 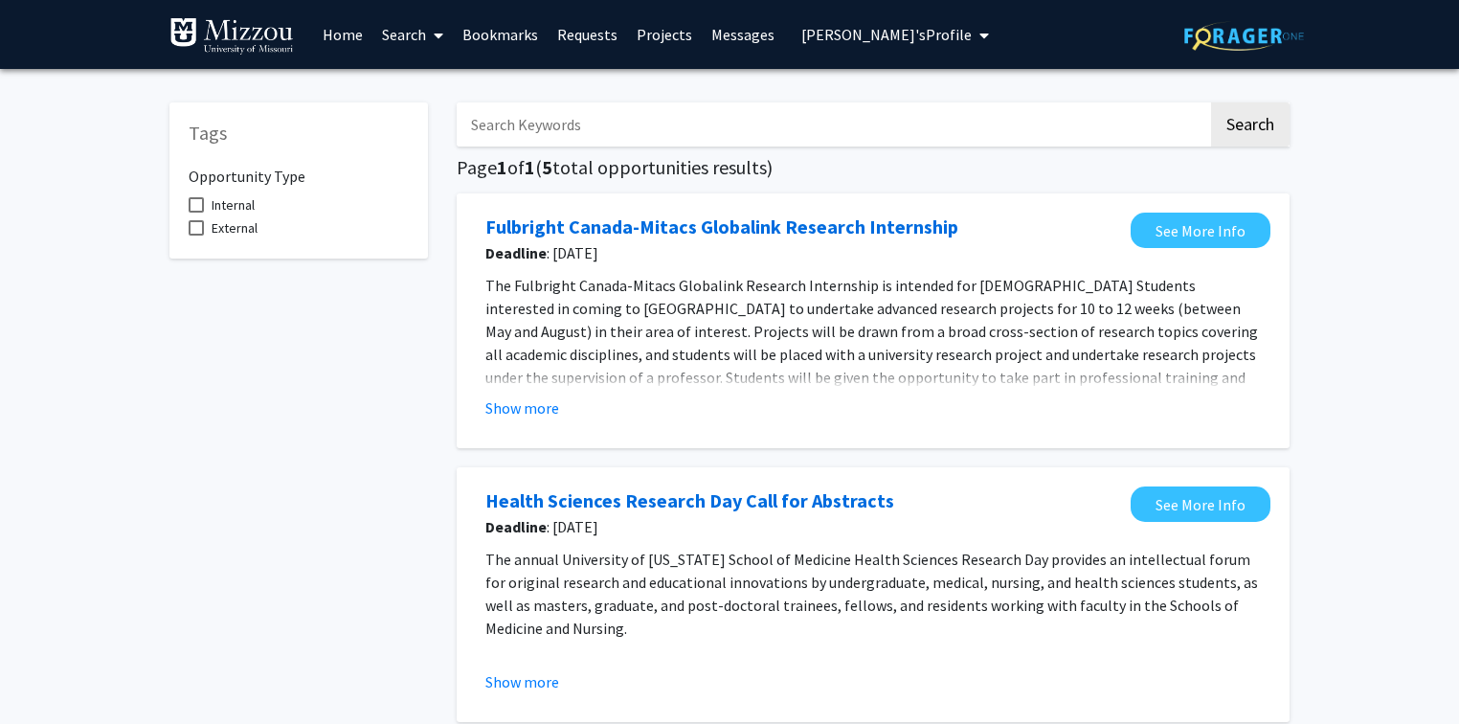 What do you see at coordinates (1250, 124) in the screenshot?
I see `button: Search` at bounding box center [1250, 124].